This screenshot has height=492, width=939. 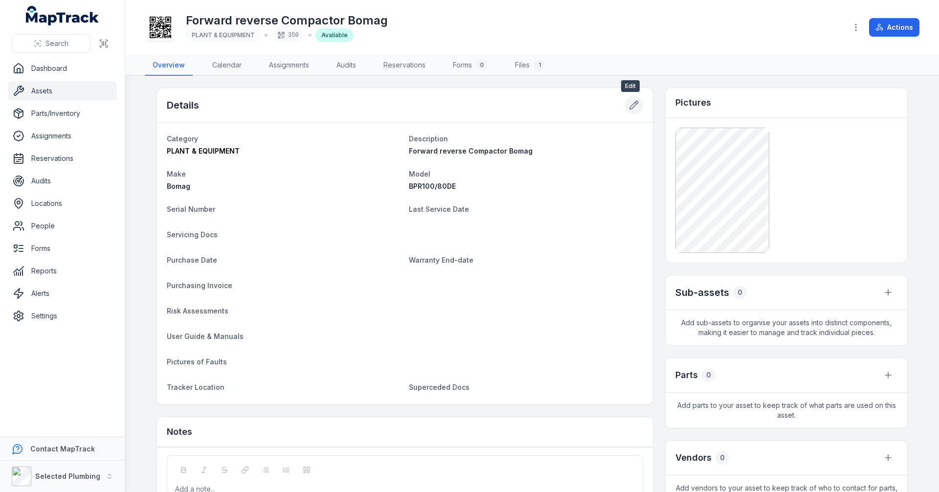 I want to click on a: Alerts, so click(x=62, y=293).